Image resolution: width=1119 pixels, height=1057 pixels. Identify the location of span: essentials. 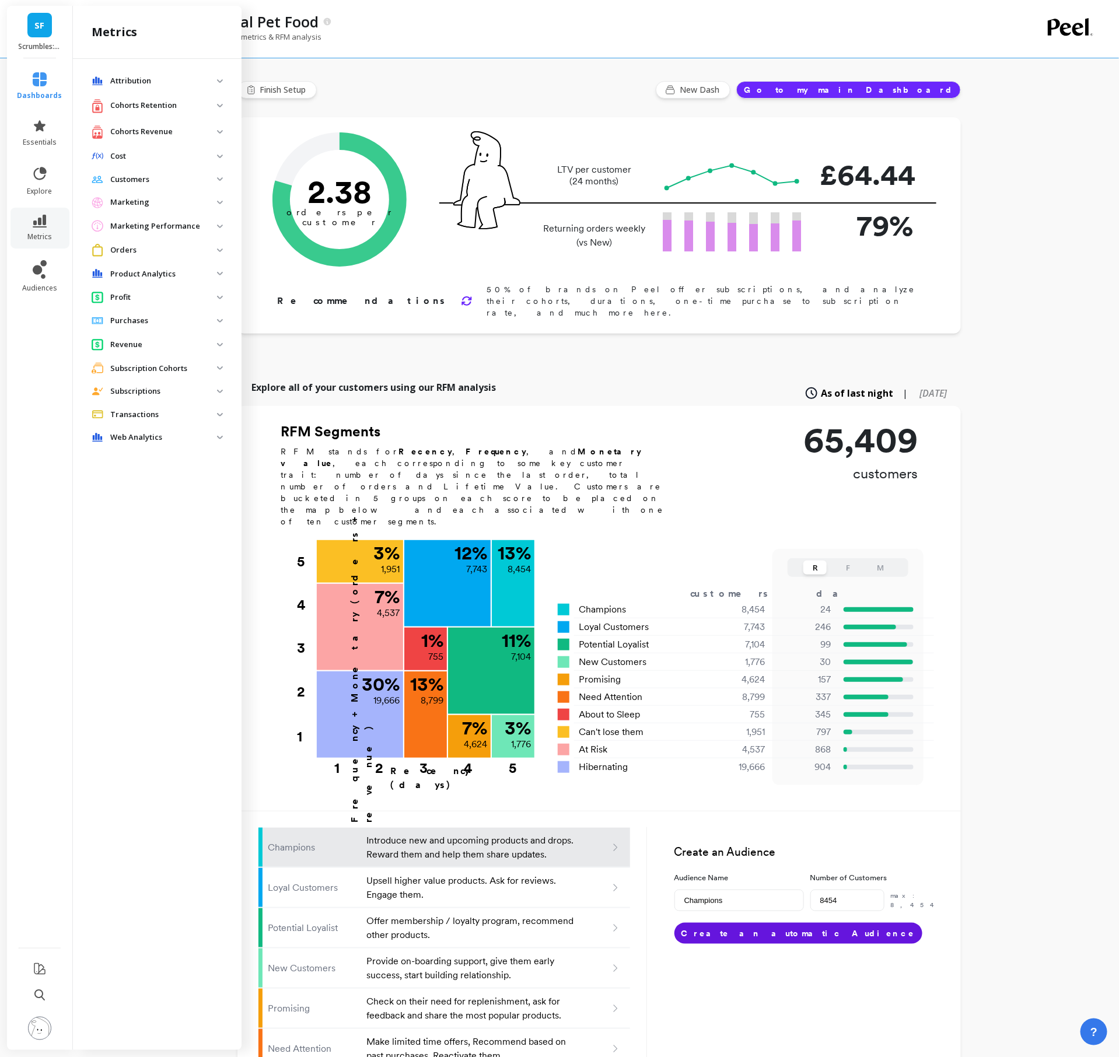
(40, 142).